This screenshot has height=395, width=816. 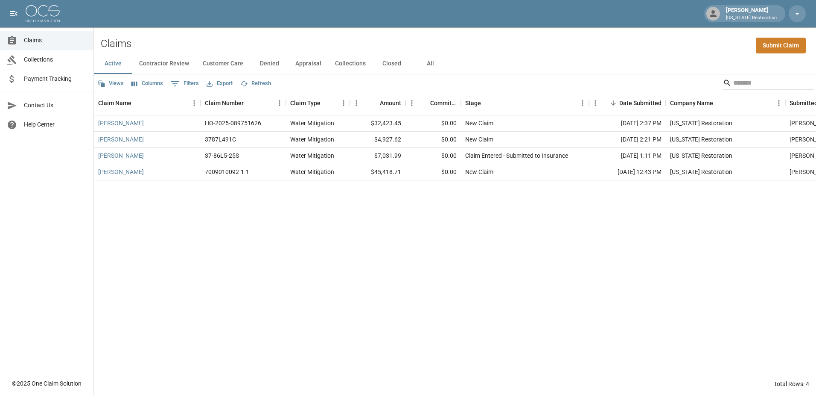 What do you see at coordinates (55, 40) in the screenshot?
I see `span: Claims` at bounding box center [55, 40].